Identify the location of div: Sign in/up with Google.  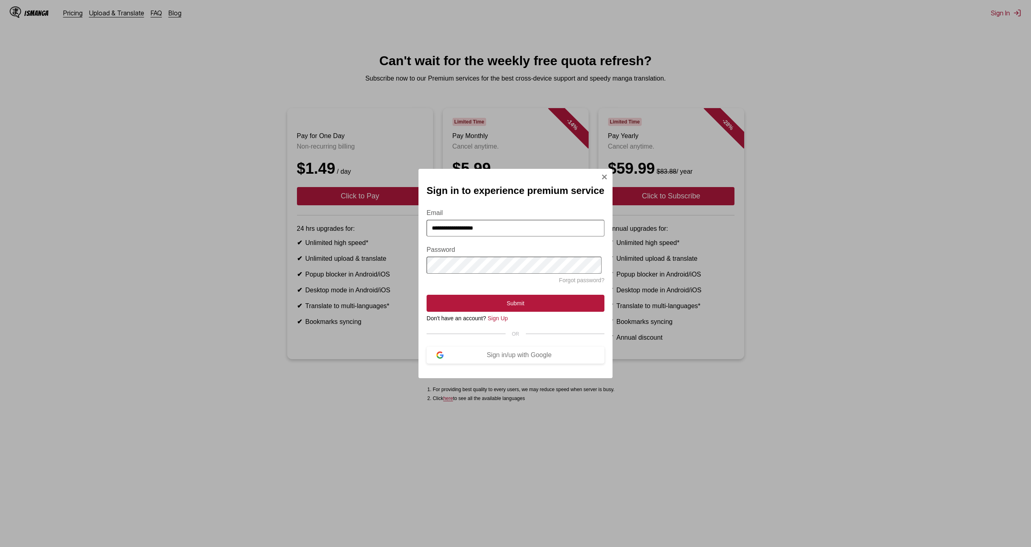
(519, 355).